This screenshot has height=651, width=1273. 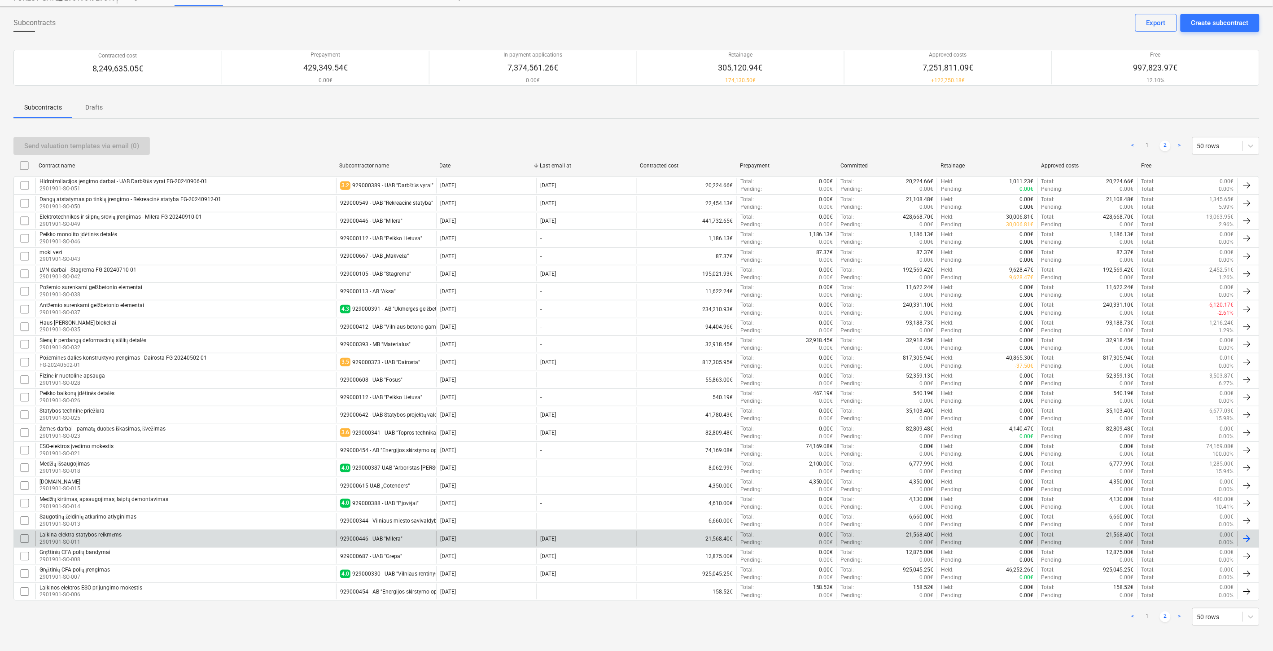 What do you see at coordinates (687, 203) in the screenshot?
I see `div: 22,454.13€` at bounding box center [687, 203].